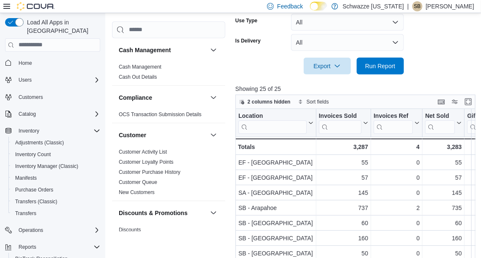  Describe the element at coordinates (26, 178) in the screenshot. I see `a: Manifests` at that location.